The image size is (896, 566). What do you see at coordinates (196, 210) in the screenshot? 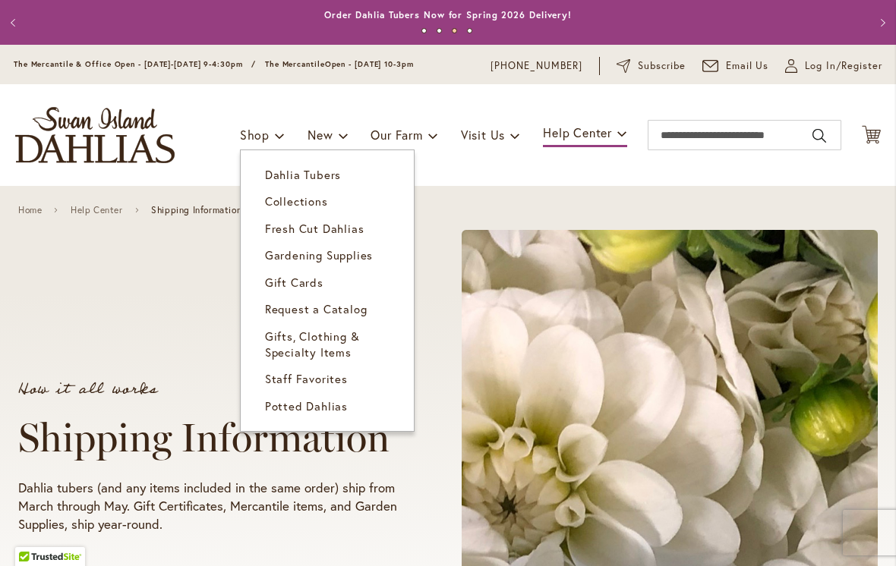
I see `span: Shipping Information` at bounding box center [196, 210].